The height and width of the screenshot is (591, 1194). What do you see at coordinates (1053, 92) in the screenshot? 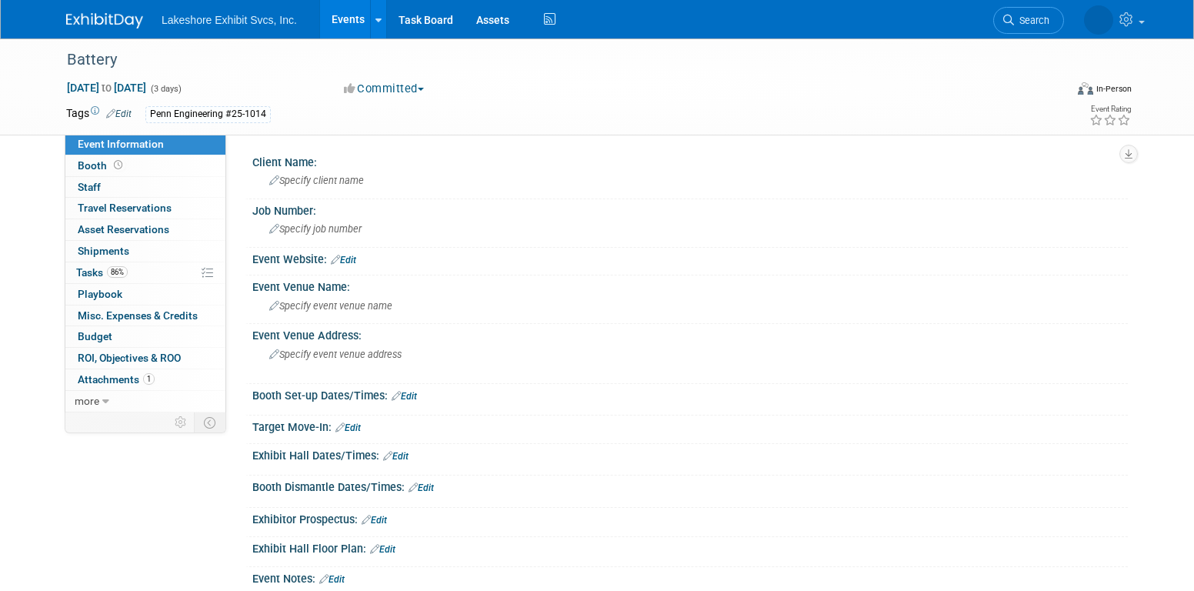
I see `div: Event Format` at bounding box center [1053, 92].